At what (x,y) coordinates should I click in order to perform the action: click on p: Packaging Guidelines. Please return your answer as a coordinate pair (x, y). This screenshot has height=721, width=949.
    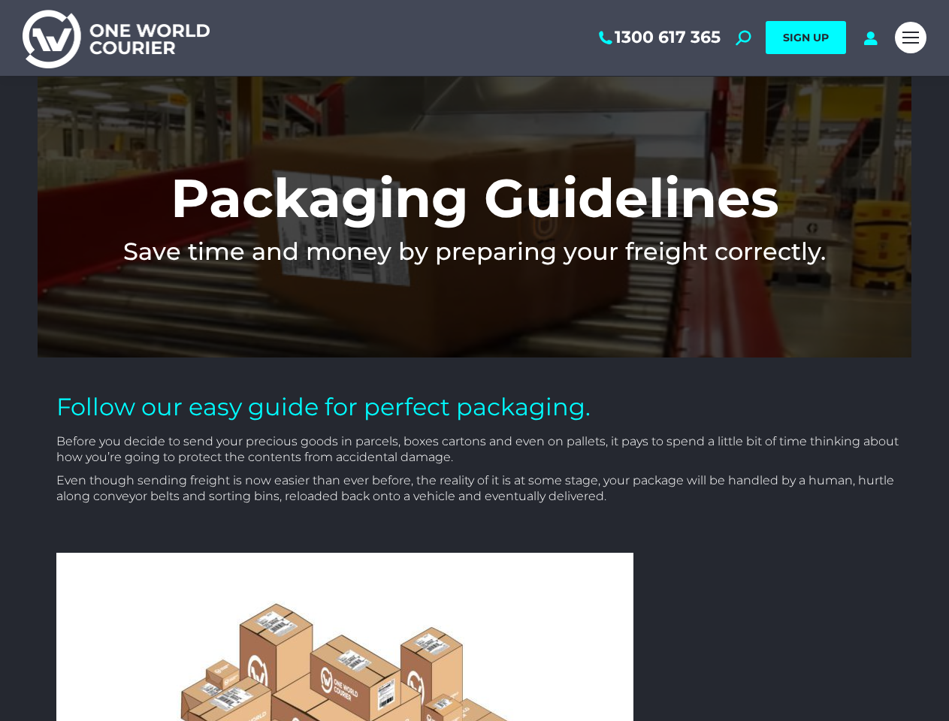
    Looking at the image, I should click on (474, 198).